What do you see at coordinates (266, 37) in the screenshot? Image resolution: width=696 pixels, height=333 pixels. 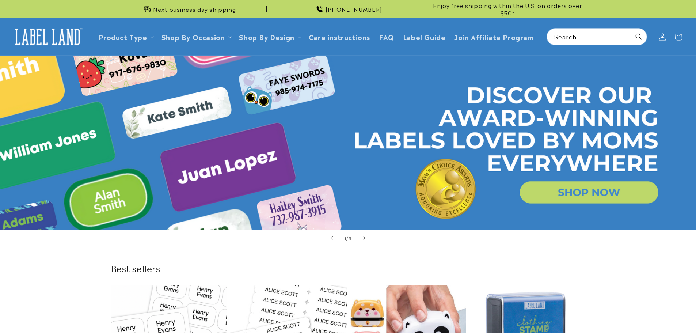 I see `a: Shop By Design` at bounding box center [266, 37].